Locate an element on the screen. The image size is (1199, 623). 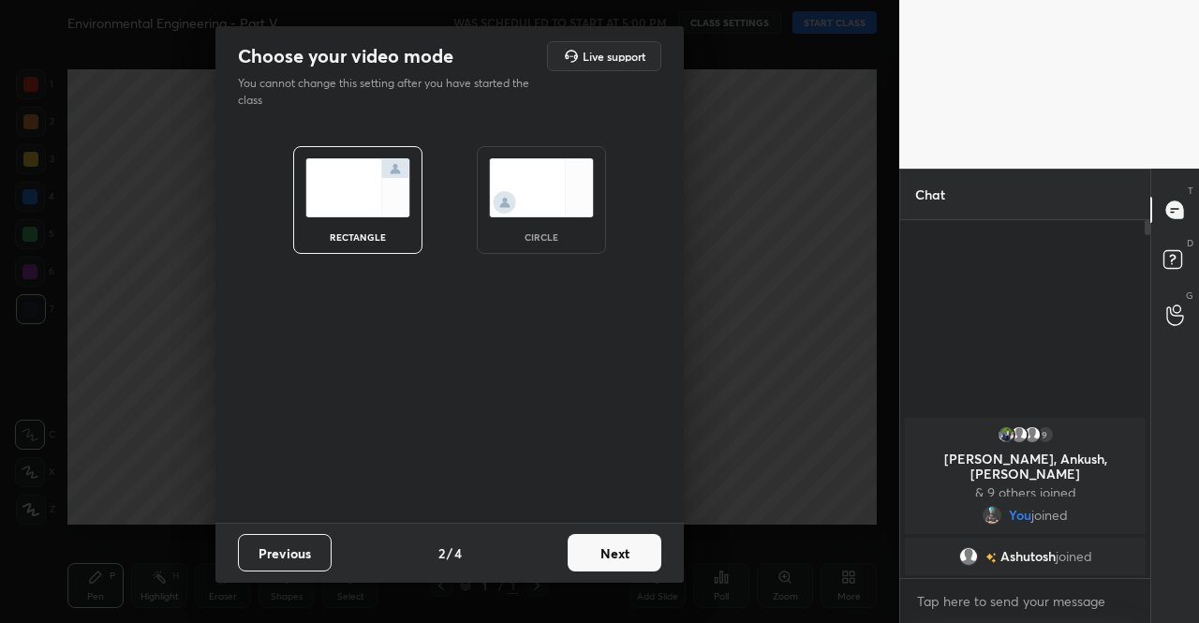
span: Ashutosh is located at coordinates (1028, 556).